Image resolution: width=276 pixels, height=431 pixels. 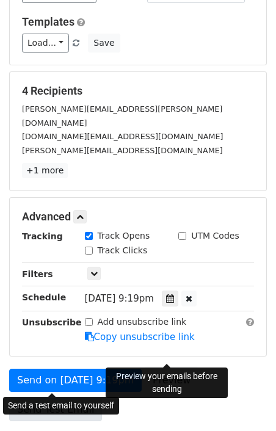 I want to click on div: Send a test email to yourself, so click(x=61, y=406).